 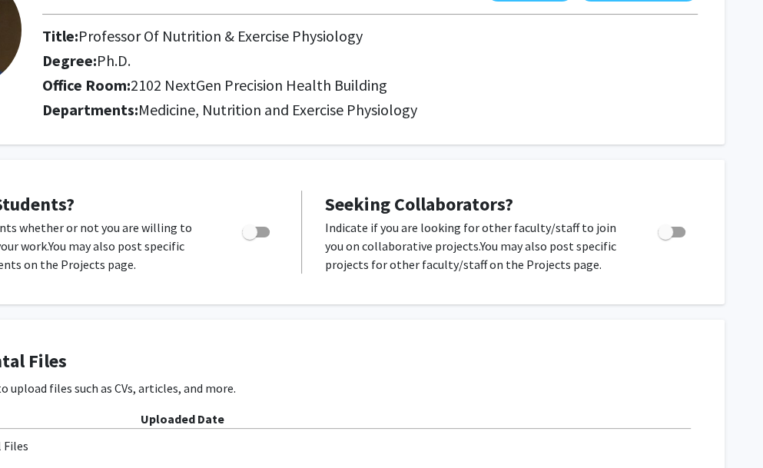 I want to click on span: Seeking Collaborators?, so click(x=419, y=204).